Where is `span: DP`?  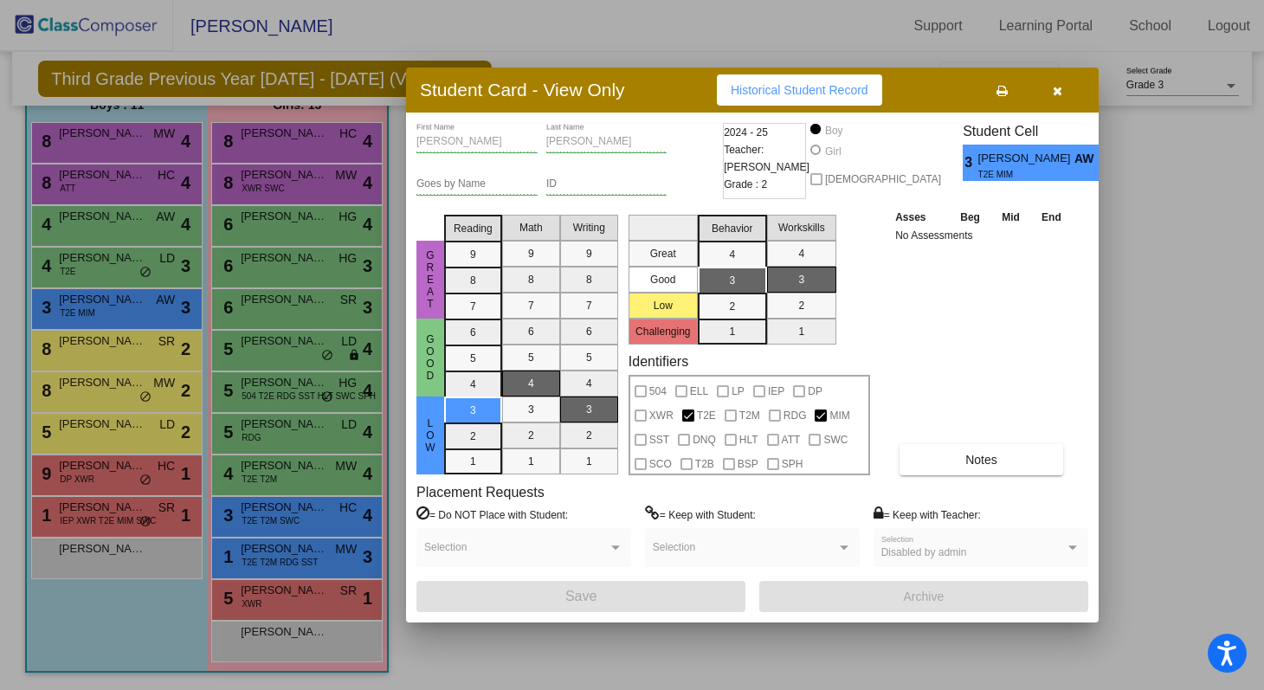
span: DP is located at coordinates (815, 391).